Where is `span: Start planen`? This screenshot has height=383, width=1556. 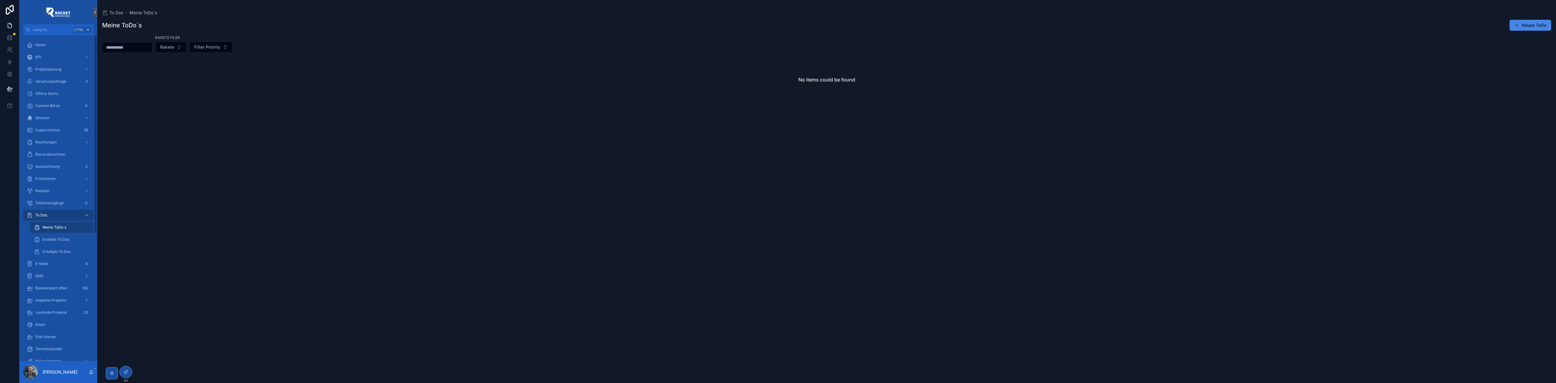 span: Start planen is located at coordinates (46, 337).